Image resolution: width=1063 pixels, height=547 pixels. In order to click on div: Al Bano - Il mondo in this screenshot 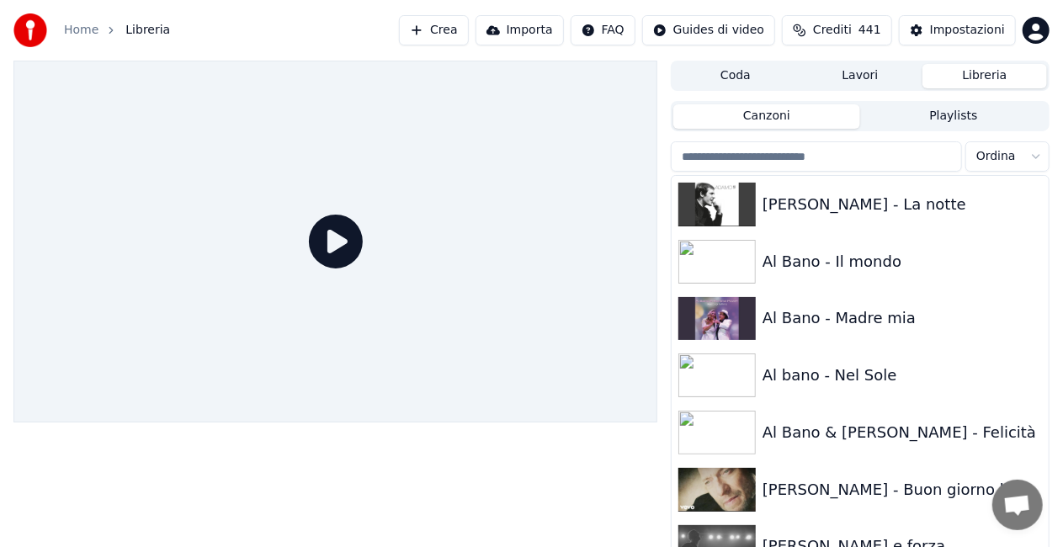, I will do `click(903, 262)`.